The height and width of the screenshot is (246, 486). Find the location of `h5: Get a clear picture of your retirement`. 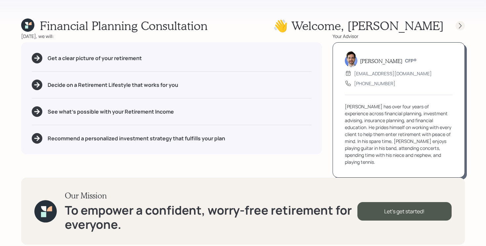

h5: Get a clear picture of your retirement is located at coordinates (95, 58).